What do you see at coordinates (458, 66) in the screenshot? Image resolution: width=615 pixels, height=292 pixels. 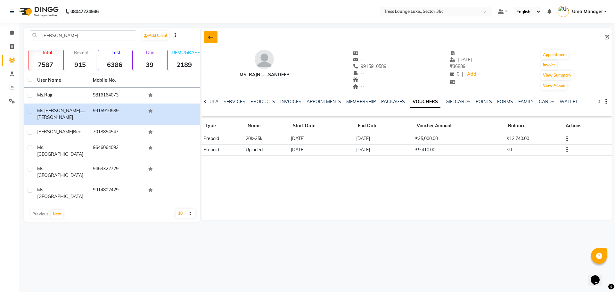 I see `span: 36889` at bounding box center [458, 66].